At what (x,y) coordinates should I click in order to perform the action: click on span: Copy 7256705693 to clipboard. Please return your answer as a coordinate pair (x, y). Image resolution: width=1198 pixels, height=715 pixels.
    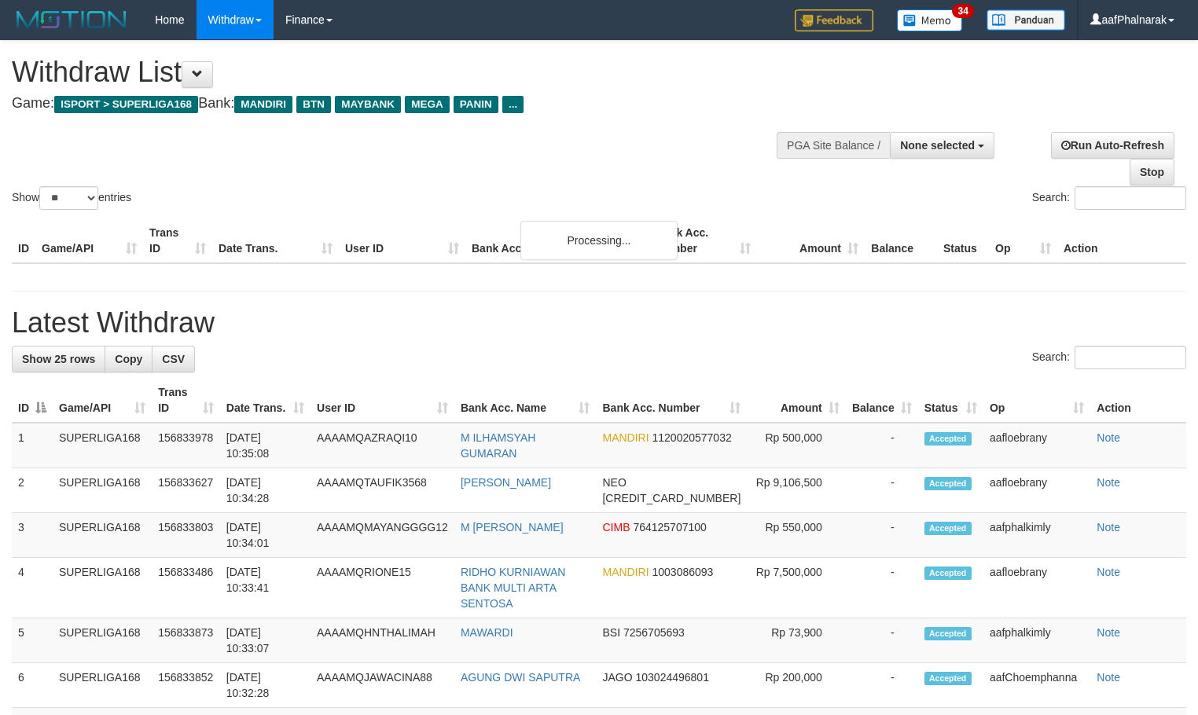
    Looking at the image, I should click on (654, 633).